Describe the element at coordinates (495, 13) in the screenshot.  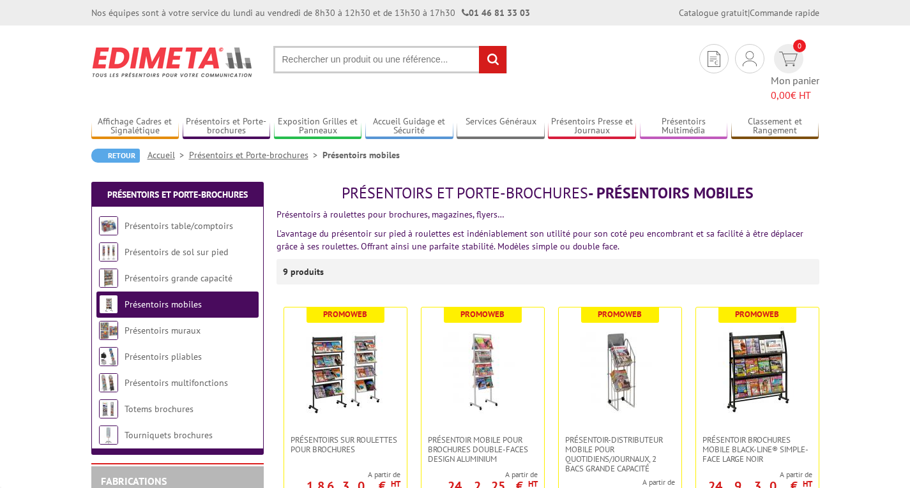
I see `strong: 01 46 81 33 03` at that location.